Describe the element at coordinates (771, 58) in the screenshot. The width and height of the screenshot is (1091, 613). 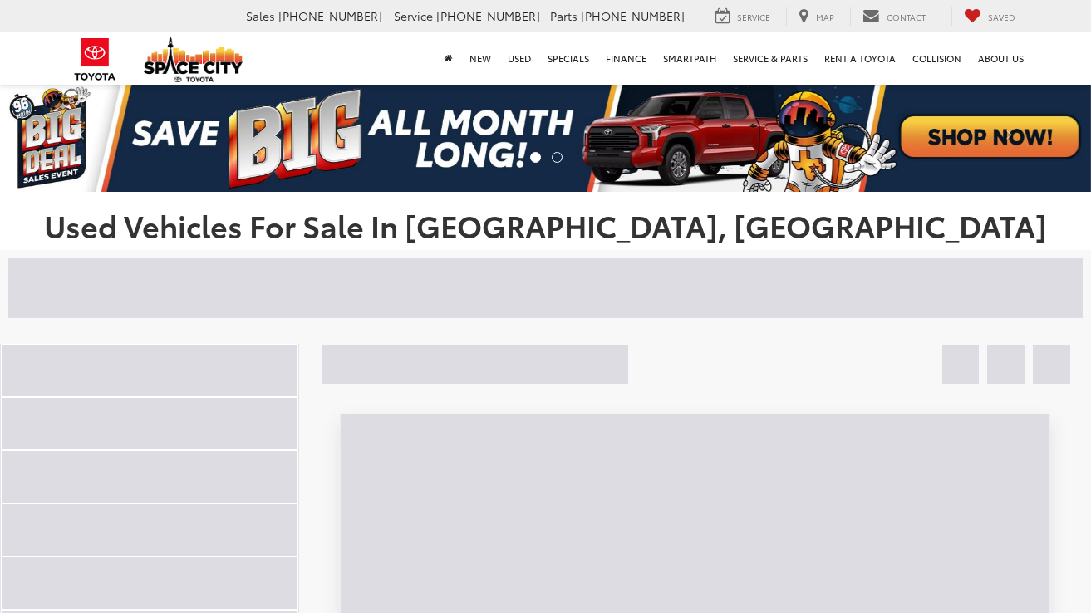
I see `a: Service & Parts` at that location.